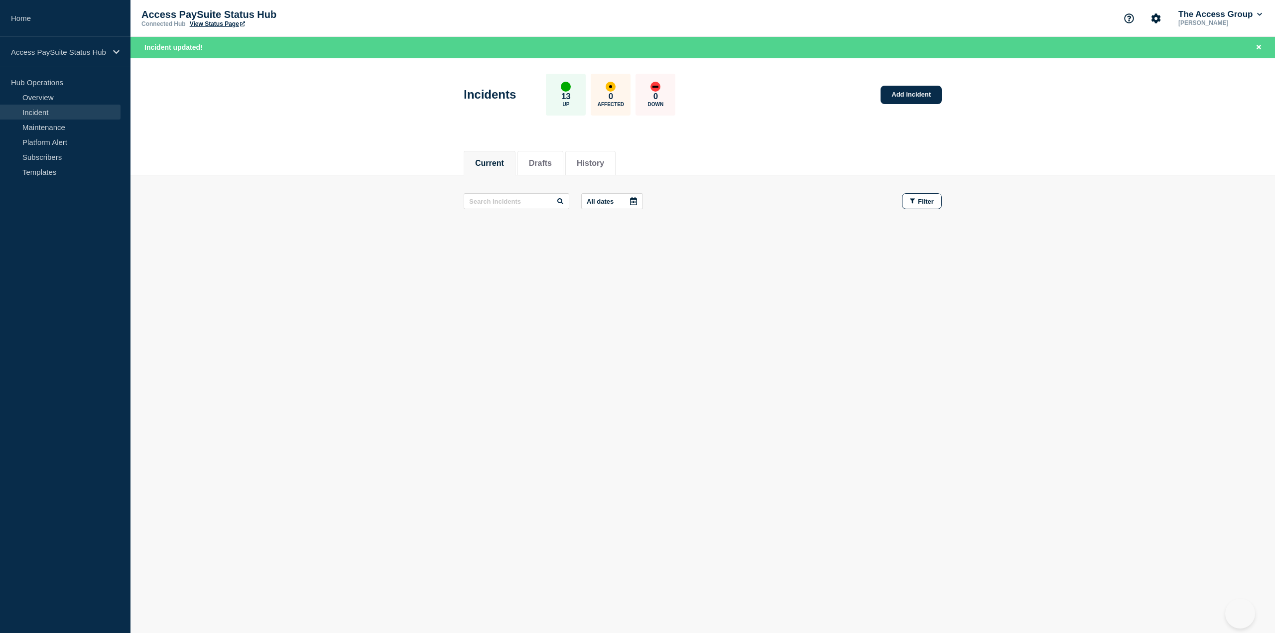 This screenshot has height=633, width=1275. Describe the element at coordinates (590, 163) in the screenshot. I see `button: History` at that location.